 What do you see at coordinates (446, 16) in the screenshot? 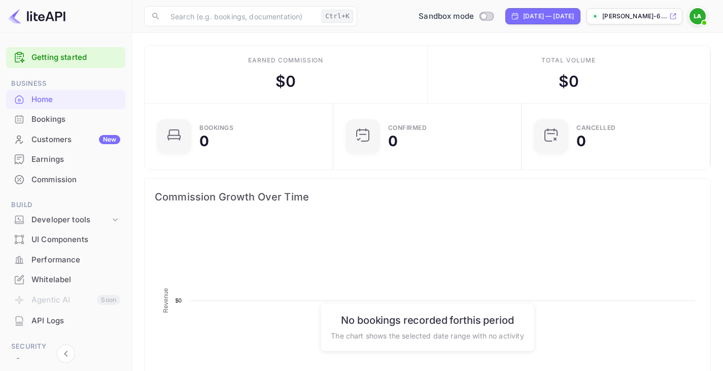
I see `span: Sandbox mode` at bounding box center [446, 16].